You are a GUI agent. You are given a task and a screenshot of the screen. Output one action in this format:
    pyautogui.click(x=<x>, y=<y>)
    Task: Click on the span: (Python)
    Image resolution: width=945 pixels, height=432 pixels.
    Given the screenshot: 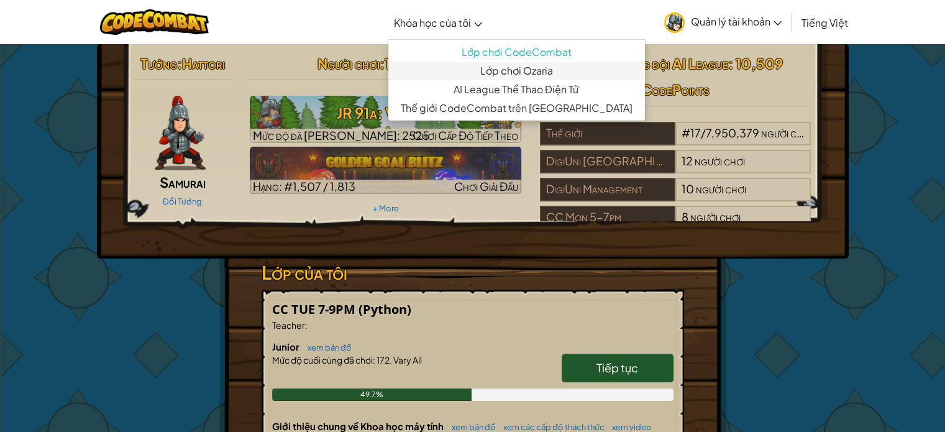 What is the action you would take?
    pyautogui.click(x=385, y=309)
    